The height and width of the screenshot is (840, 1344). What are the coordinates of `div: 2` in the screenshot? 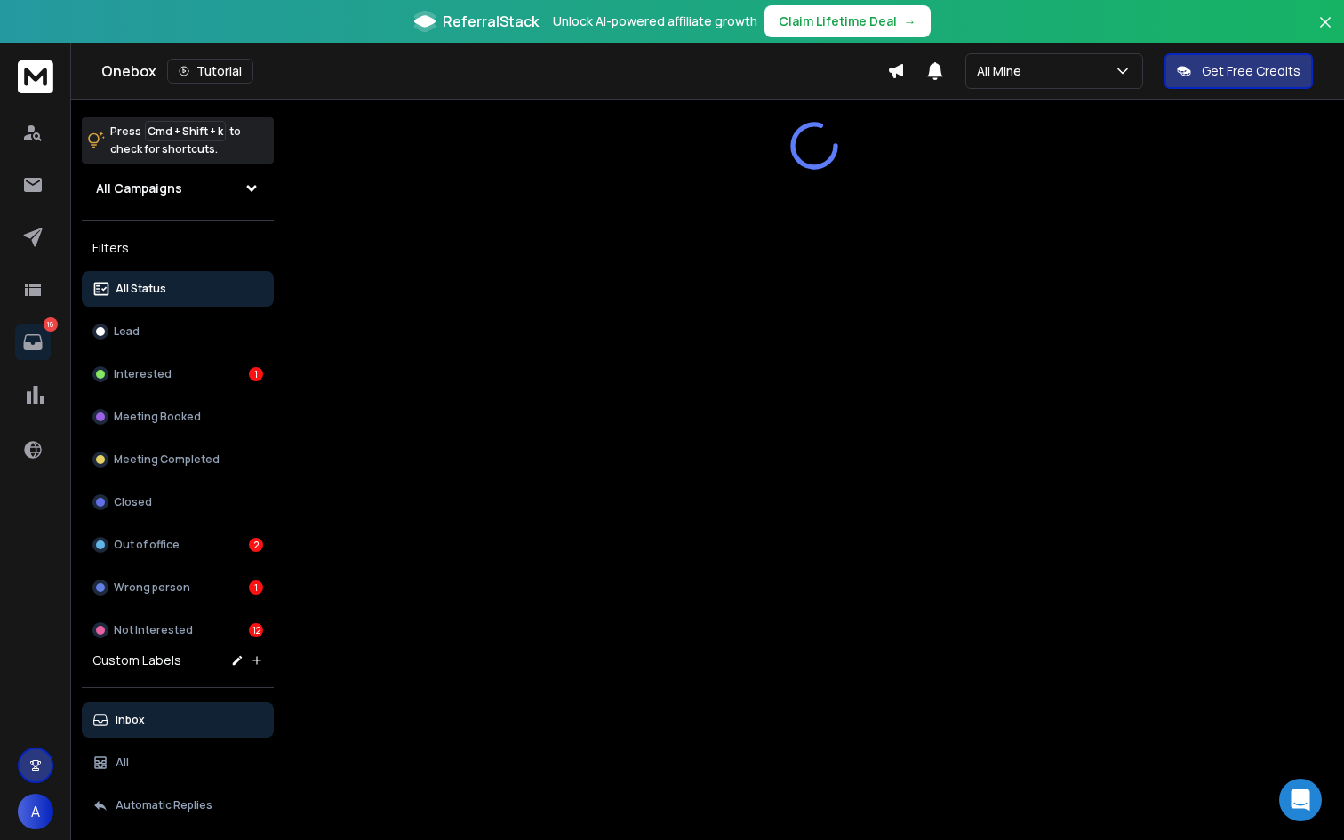 It's located at (256, 545).